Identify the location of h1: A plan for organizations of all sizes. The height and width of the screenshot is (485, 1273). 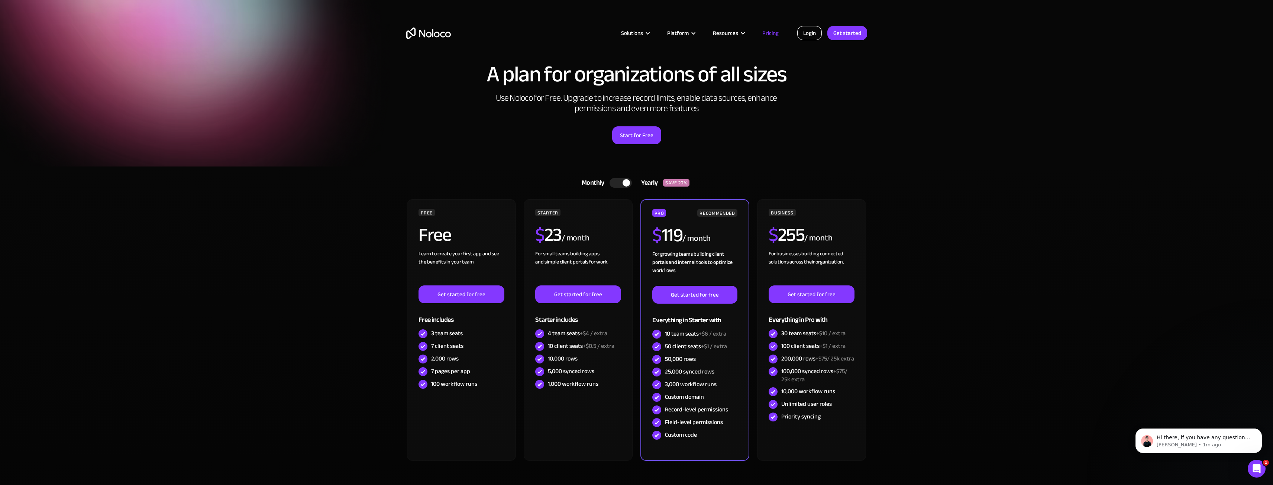
(637, 74).